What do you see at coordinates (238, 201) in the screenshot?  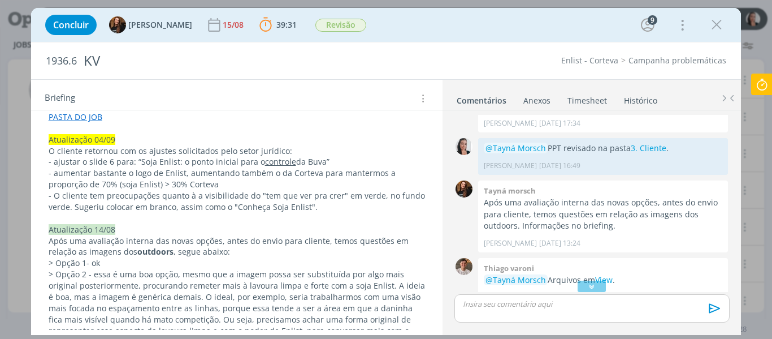 I see `span: - O cliente tem preocupações quanto à a visibilidade do "tem que ver pra crer" em verde, no fundo...` at bounding box center [238, 201].